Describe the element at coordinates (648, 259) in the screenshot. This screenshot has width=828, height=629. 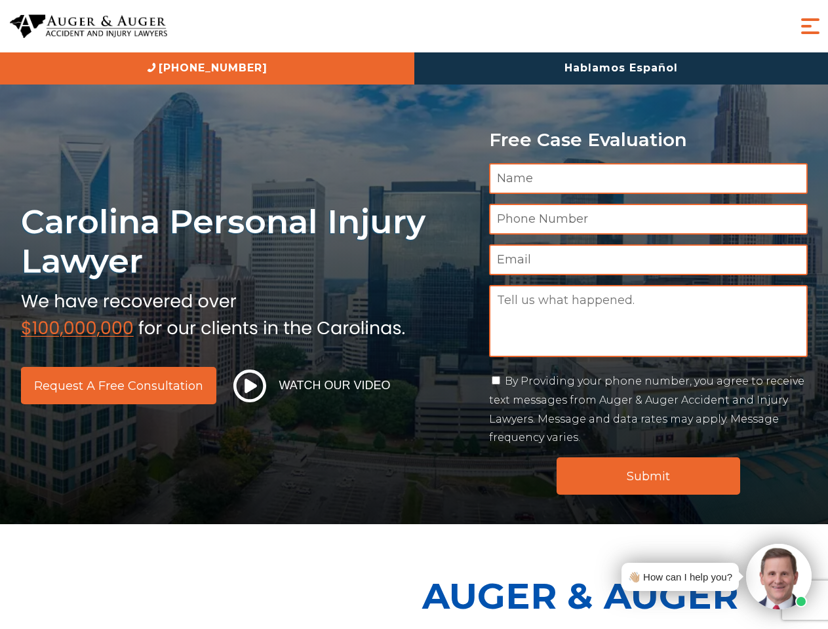
I see `input: Email` at that location.